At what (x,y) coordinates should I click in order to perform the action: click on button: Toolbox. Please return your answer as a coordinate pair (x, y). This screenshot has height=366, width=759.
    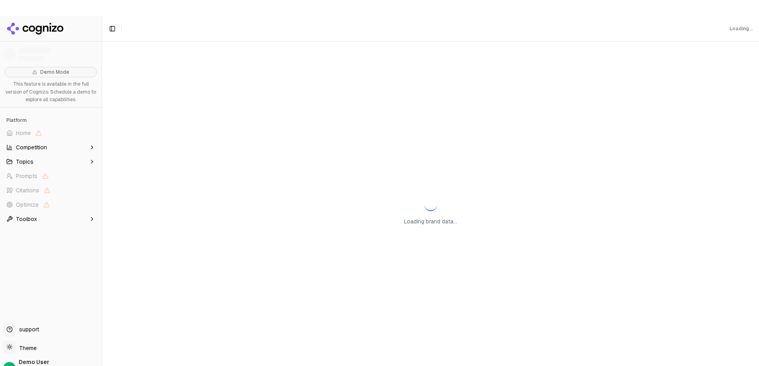
    Looking at the image, I should click on (51, 219).